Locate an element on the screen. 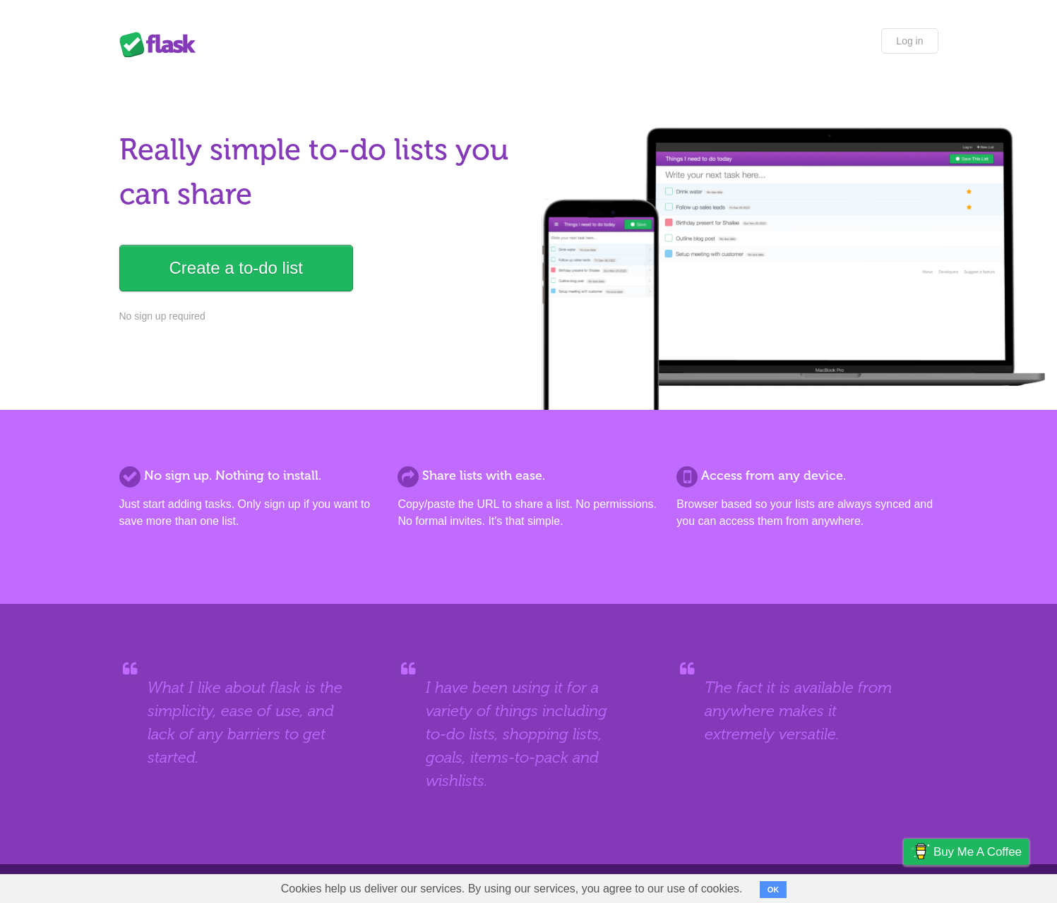  p: Copy/paste the URL to share a list. No permissions. No formal invites. It's that simple. is located at coordinates (528, 513).